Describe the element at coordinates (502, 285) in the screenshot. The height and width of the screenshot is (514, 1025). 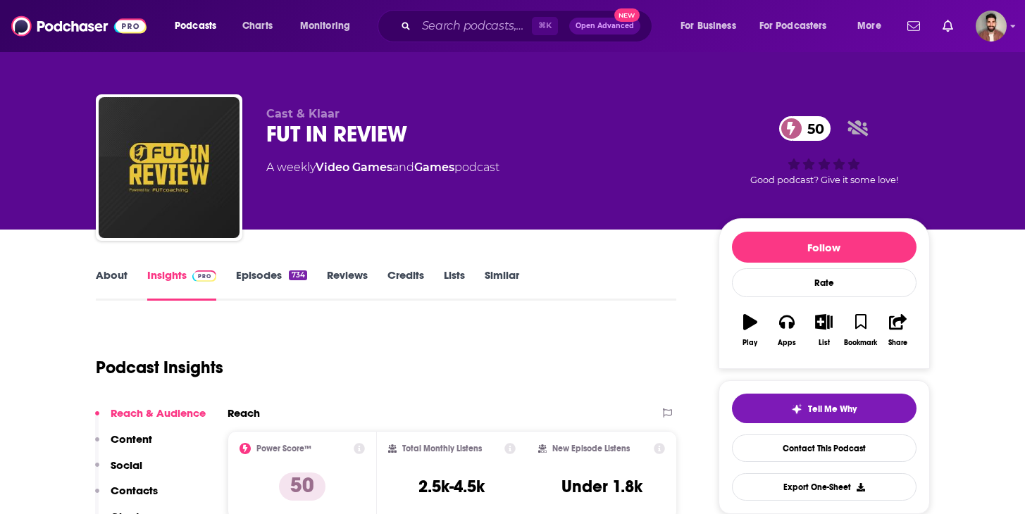
I see `a: Similar` at that location.